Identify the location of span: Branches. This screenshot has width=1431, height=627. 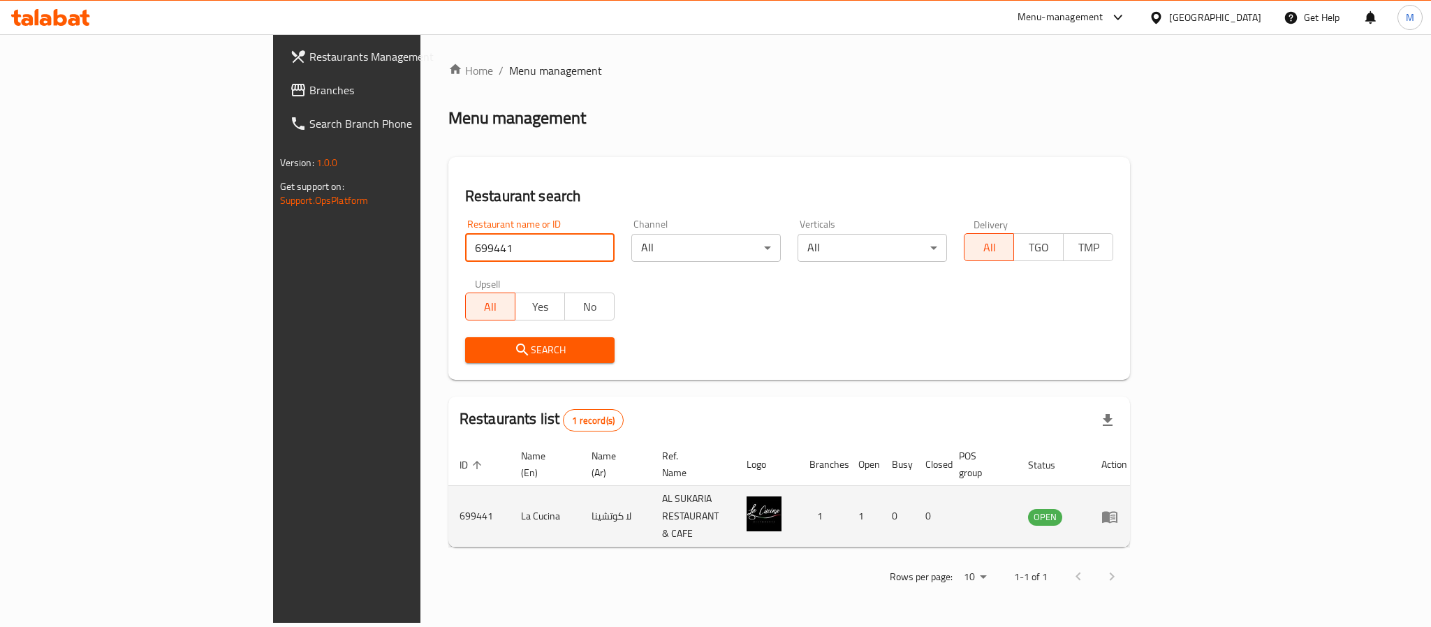
(405, 90).